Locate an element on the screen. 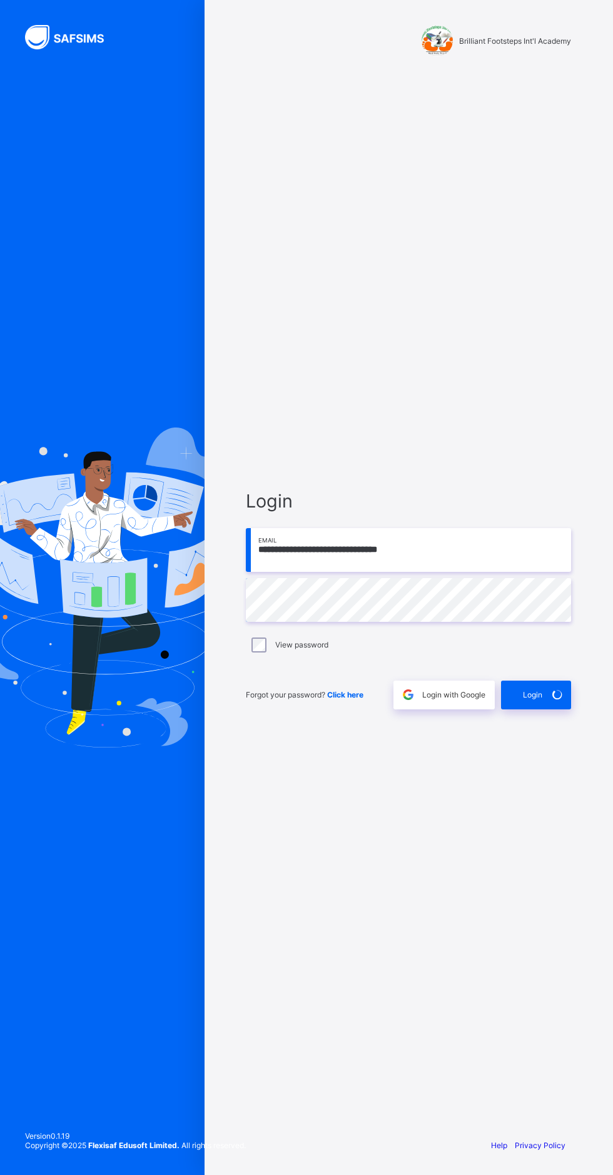  span: Brilliant Footsteps Int'l Academy is located at coordinates (515, 41).